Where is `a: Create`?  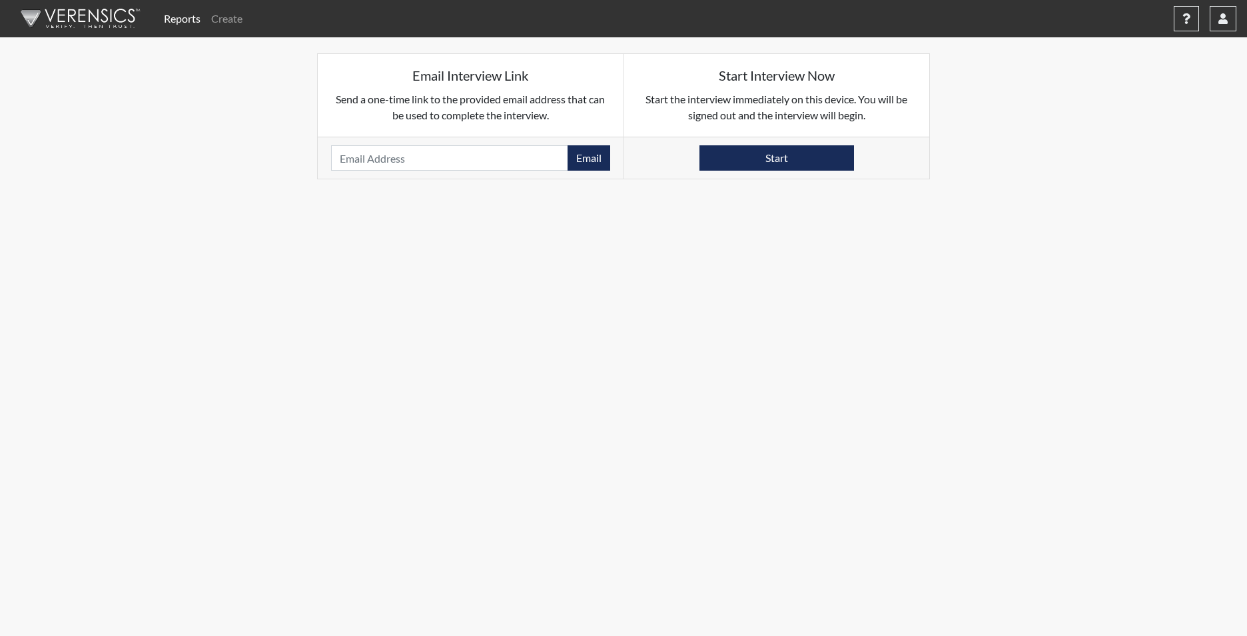 a: Create is located at coordinates (227, 19).